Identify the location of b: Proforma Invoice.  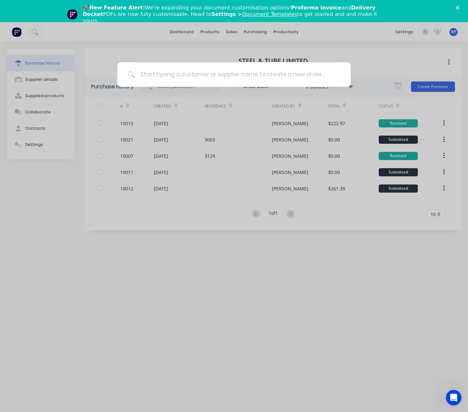
(316, 8).